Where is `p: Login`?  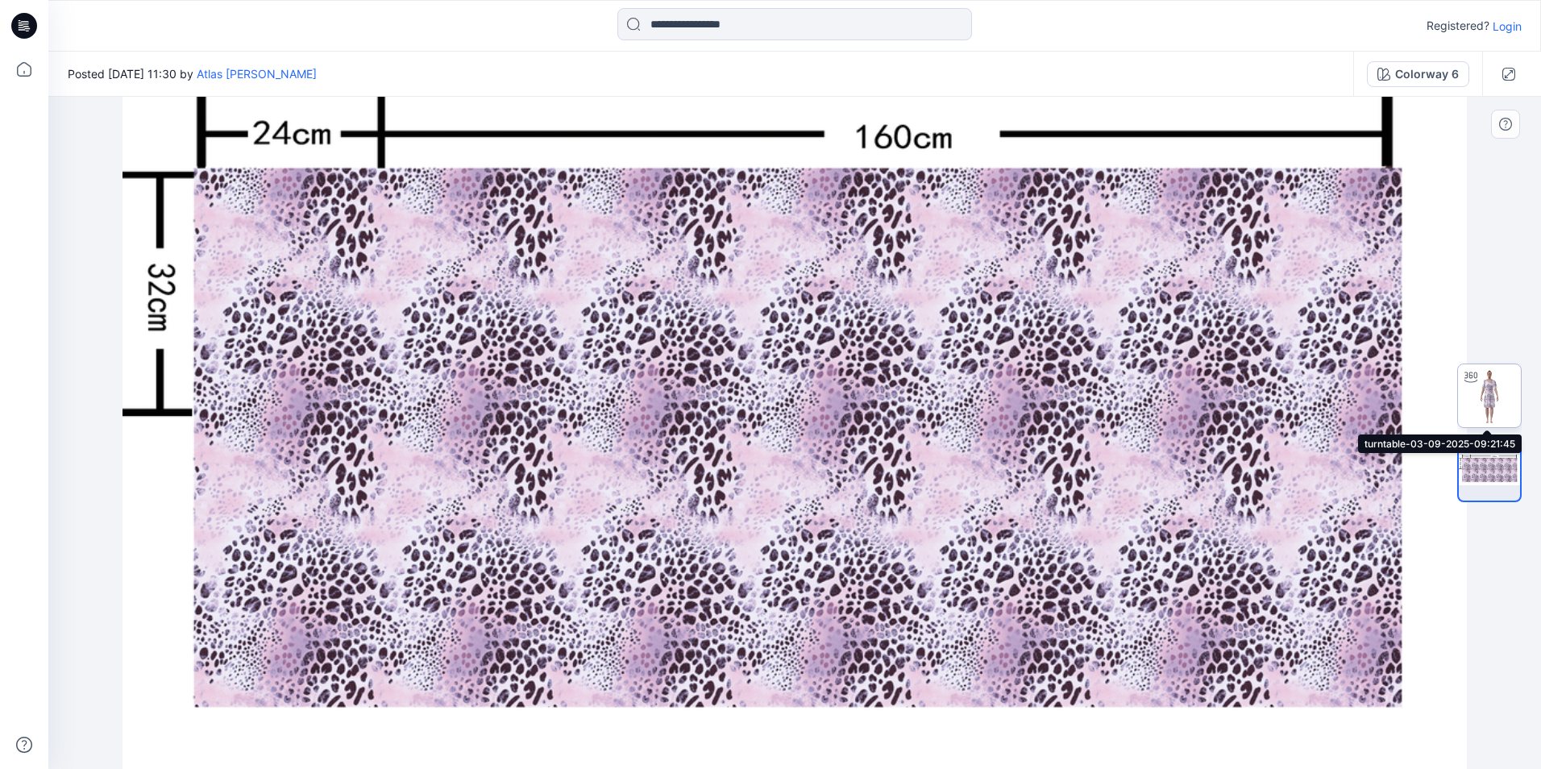
p: Login is located at coordinates (1507, 26).